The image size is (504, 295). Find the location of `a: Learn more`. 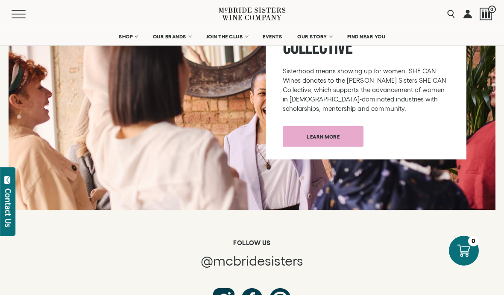

a: Learn more is located at coordinates (323, 137).